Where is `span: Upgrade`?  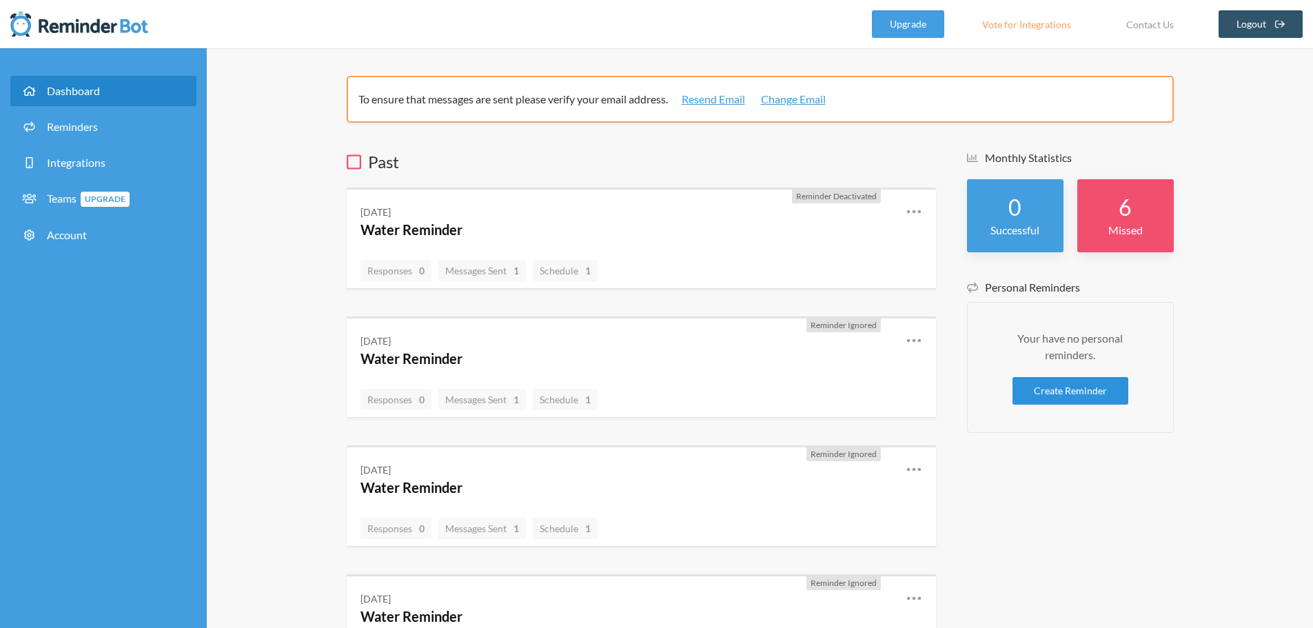
span: Upgrade is located at coordinates (105, 199).